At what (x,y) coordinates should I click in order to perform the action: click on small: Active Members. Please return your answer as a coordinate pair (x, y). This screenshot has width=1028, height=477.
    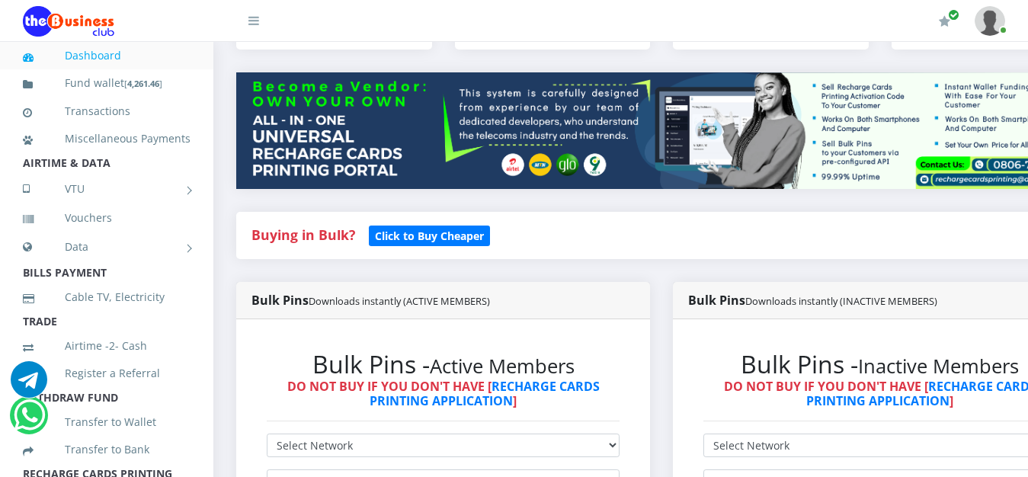
    Looking at the image, I should click on (502, 366).